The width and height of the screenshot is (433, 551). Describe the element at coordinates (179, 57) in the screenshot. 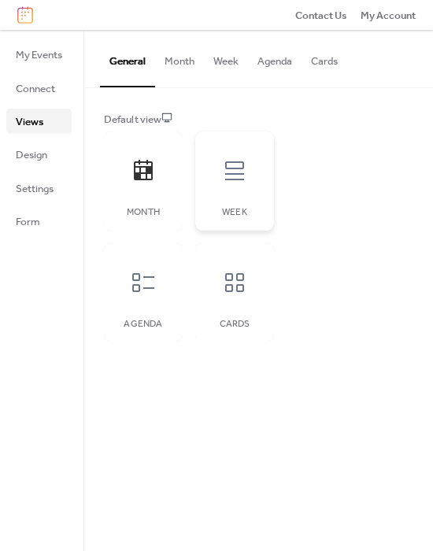

I see `button: Month` at that location.